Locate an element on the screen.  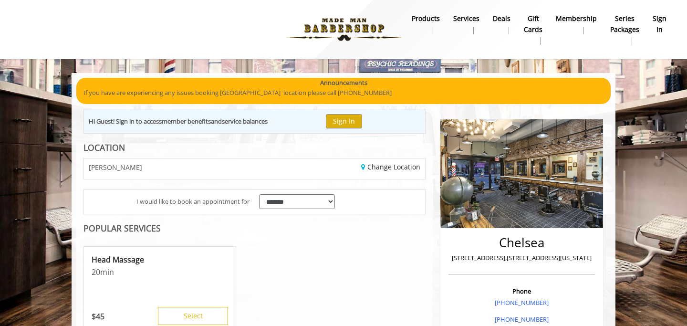
p: Head Massage is located at coordinates (160, 260).